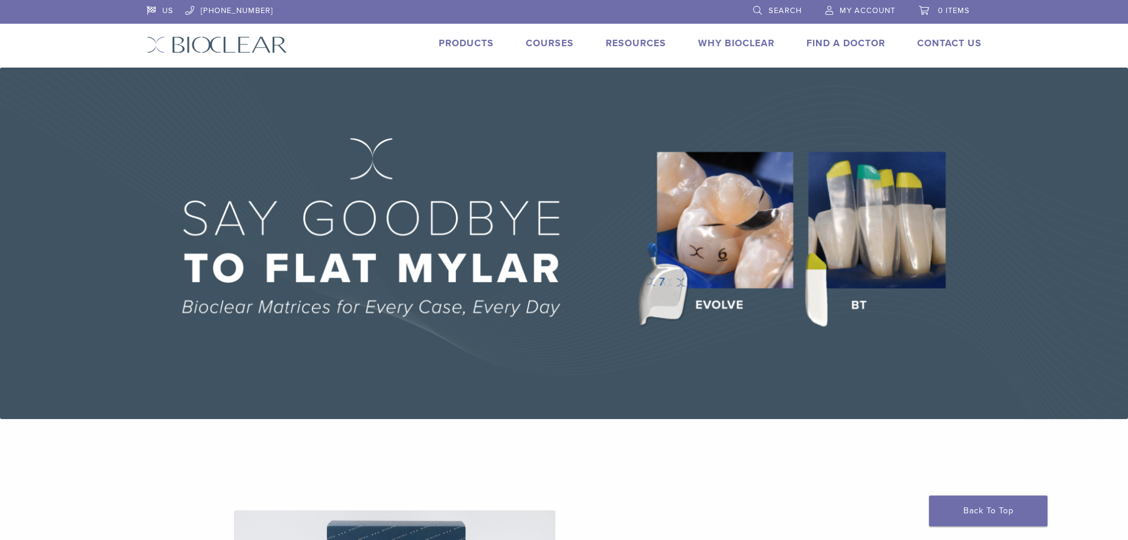  Describe the element at coordinates (949, 43) in the screenshot. I see `a: Contact Us` at that location.